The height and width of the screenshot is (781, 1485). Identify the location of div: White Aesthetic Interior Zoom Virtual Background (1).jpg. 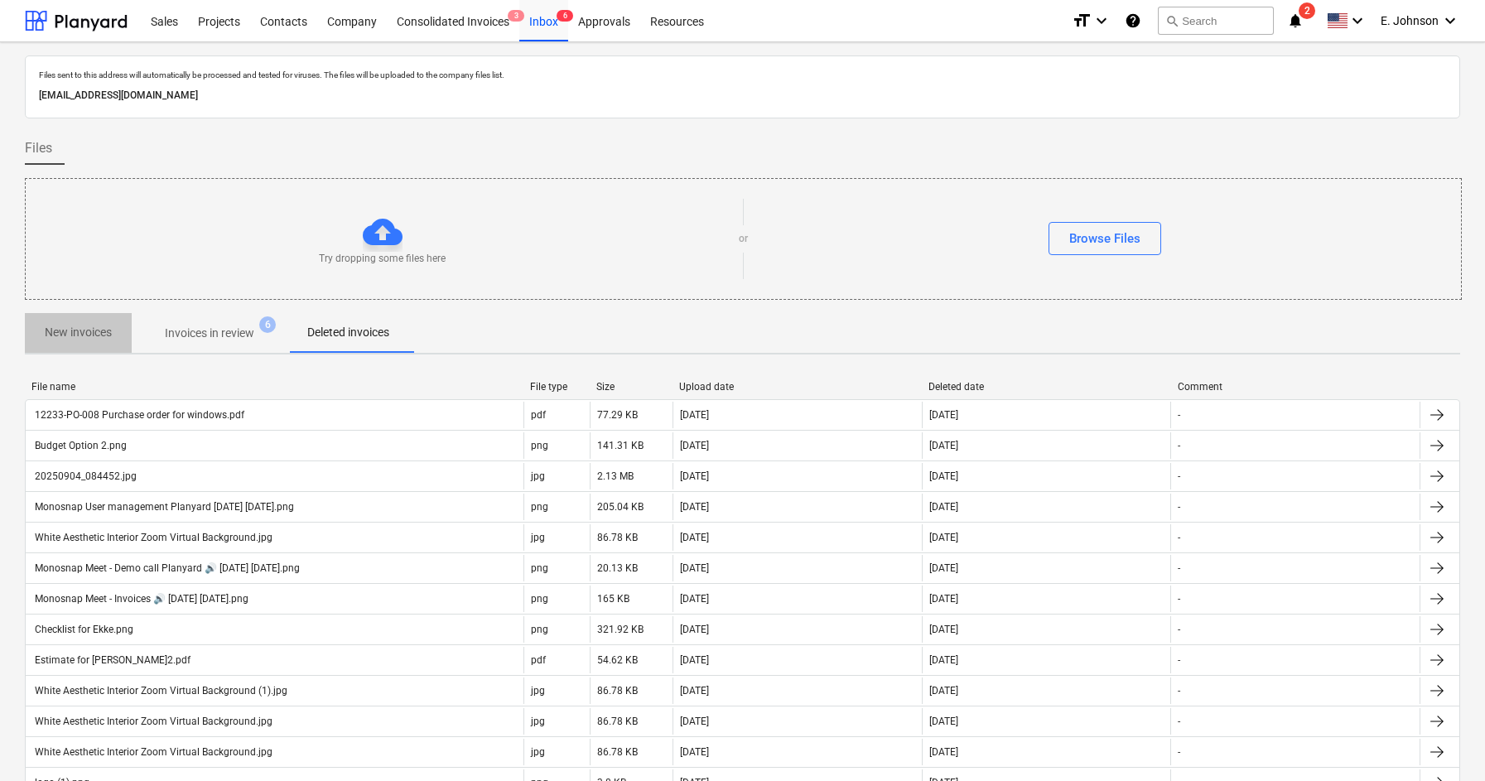
(160, 691).